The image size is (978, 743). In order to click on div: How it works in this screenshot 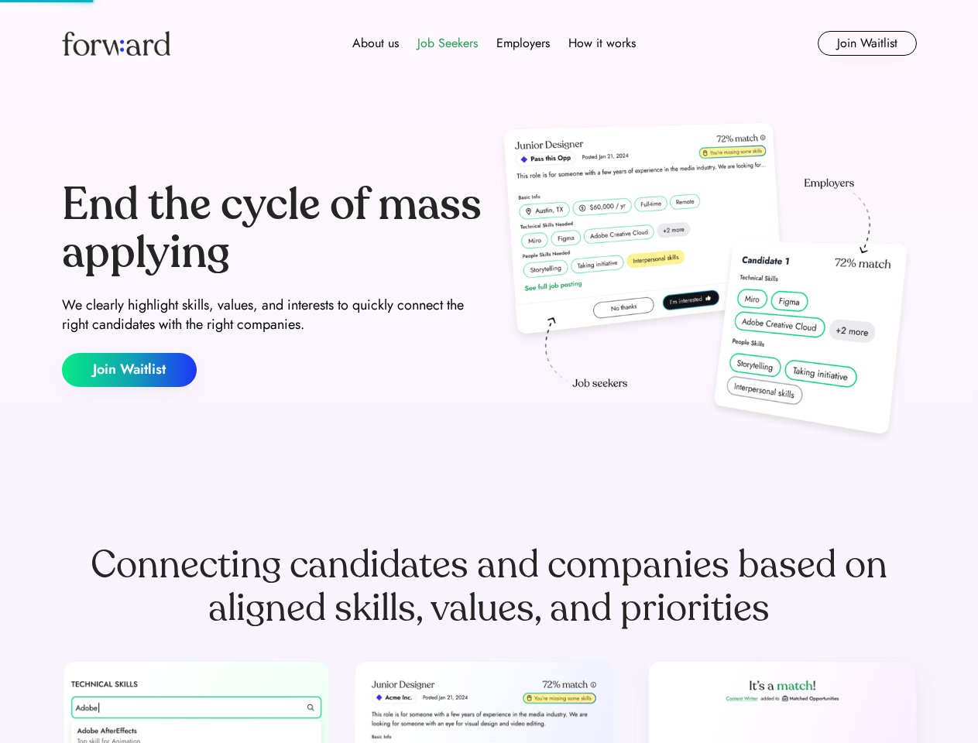, I will do `click(602, 43)`.